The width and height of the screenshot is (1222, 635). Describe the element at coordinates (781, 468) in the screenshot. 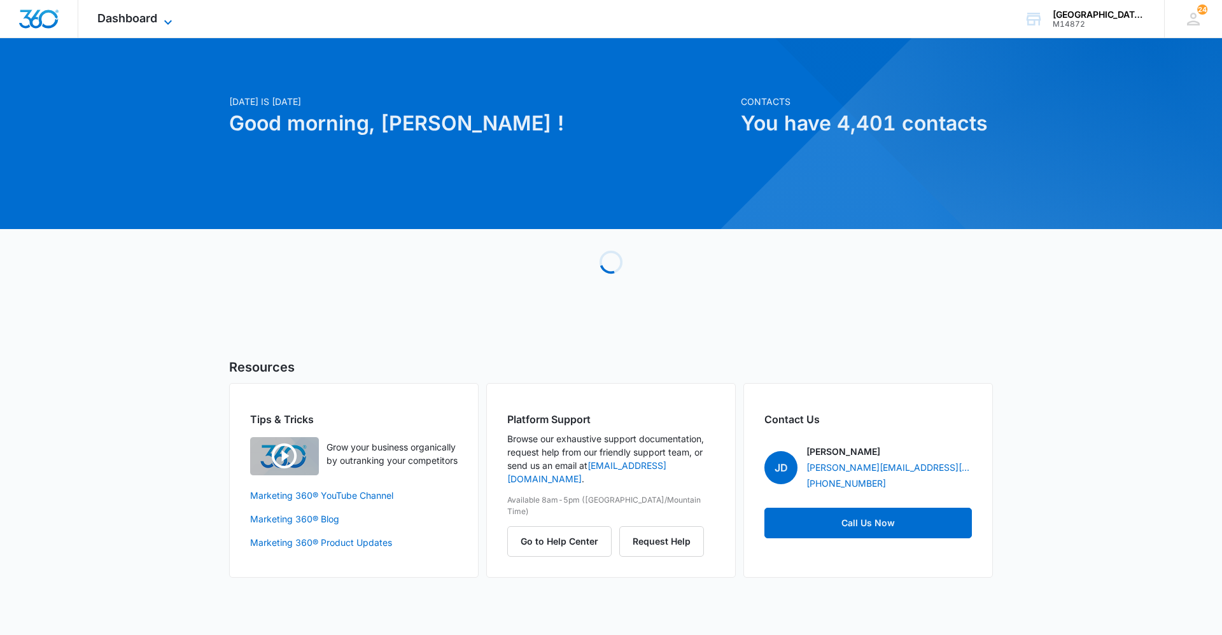

I see `span: JD` at that location.